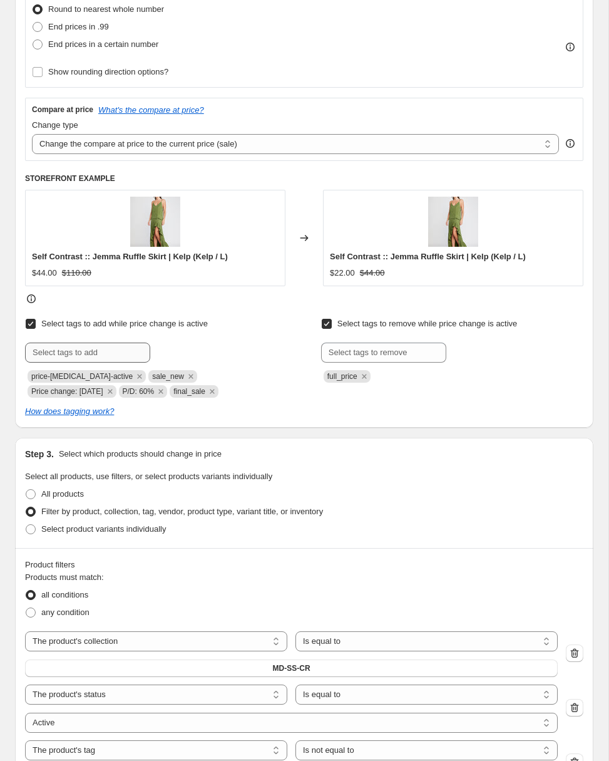 The height and width of the screenshot is (761, 609). I want to click on span: P/D: 60%, so click(138, 391).